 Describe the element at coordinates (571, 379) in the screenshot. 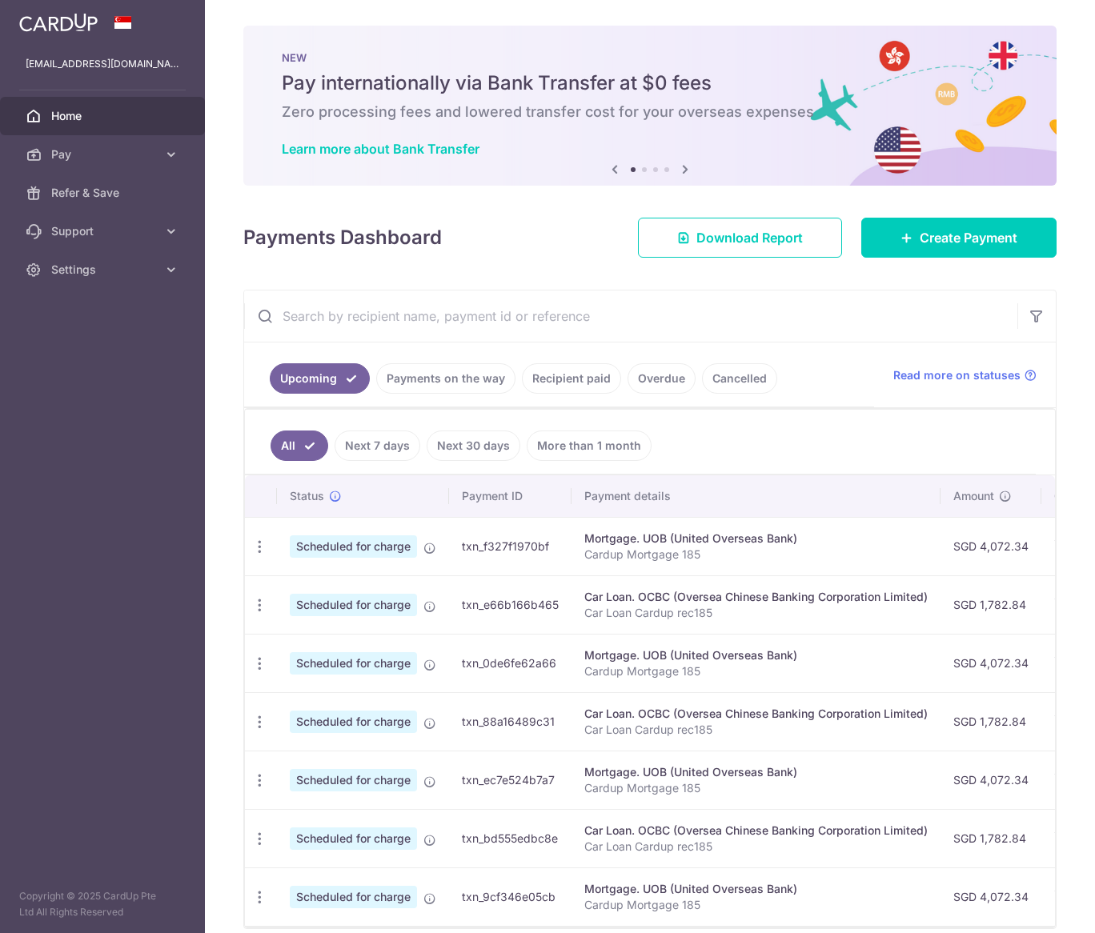

I see `a: Recipient paid` at that location.